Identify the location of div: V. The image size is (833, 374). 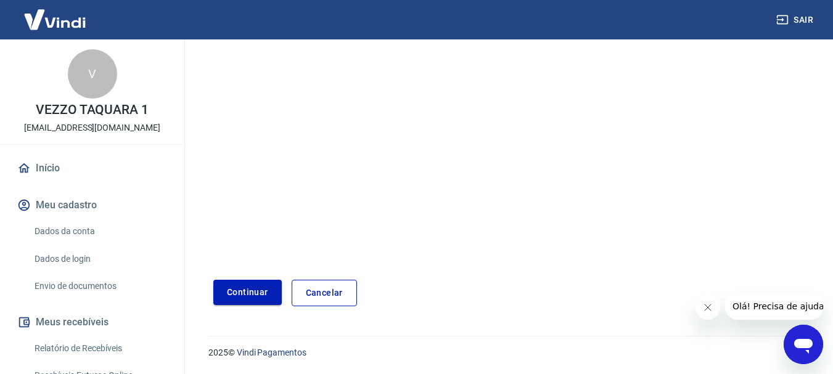
(93, 74).